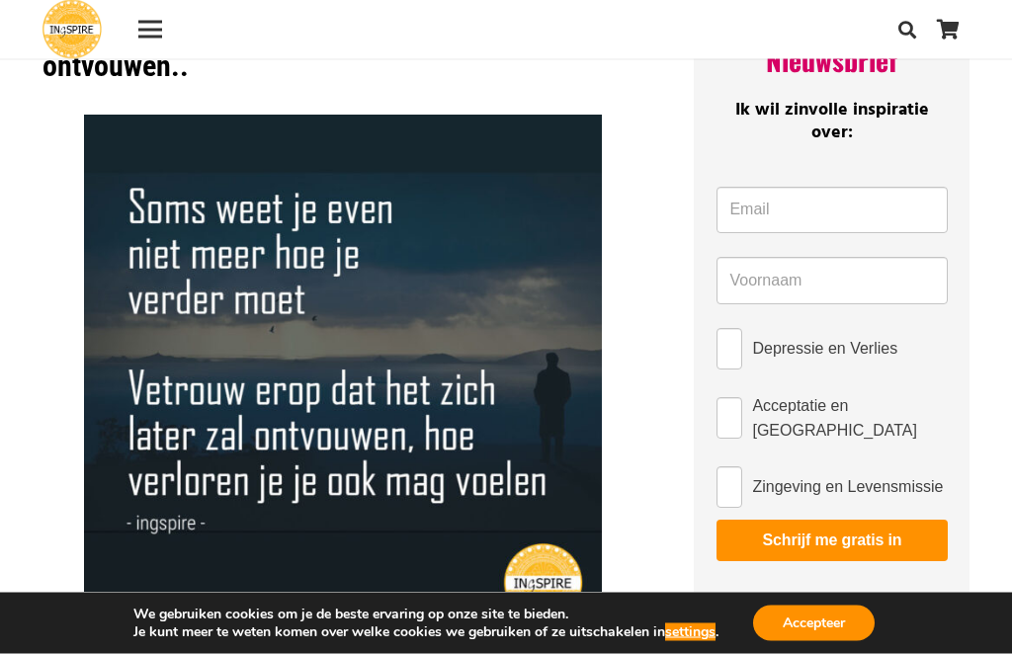  What do you see at coordinates (149, 30) in the screenshot?
I see `a: Menu` at bounding box center [149, 30].